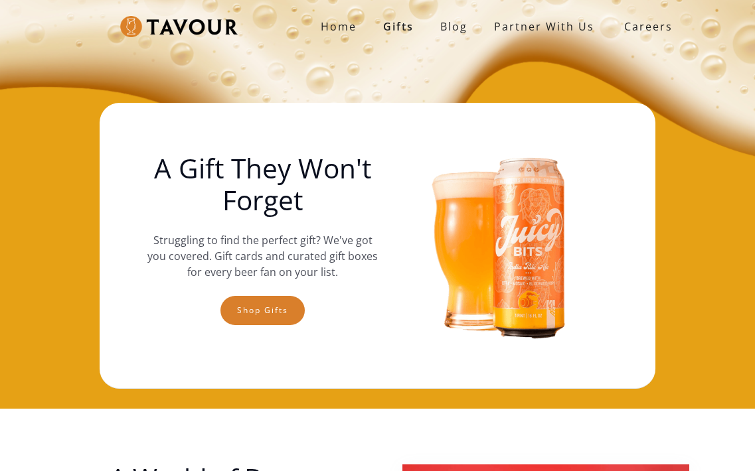 The width and height of the screenshot is (755, 471). Describe the element at coordinates (648, 27) in the screenshot. I see `strong: Careers` at that location.